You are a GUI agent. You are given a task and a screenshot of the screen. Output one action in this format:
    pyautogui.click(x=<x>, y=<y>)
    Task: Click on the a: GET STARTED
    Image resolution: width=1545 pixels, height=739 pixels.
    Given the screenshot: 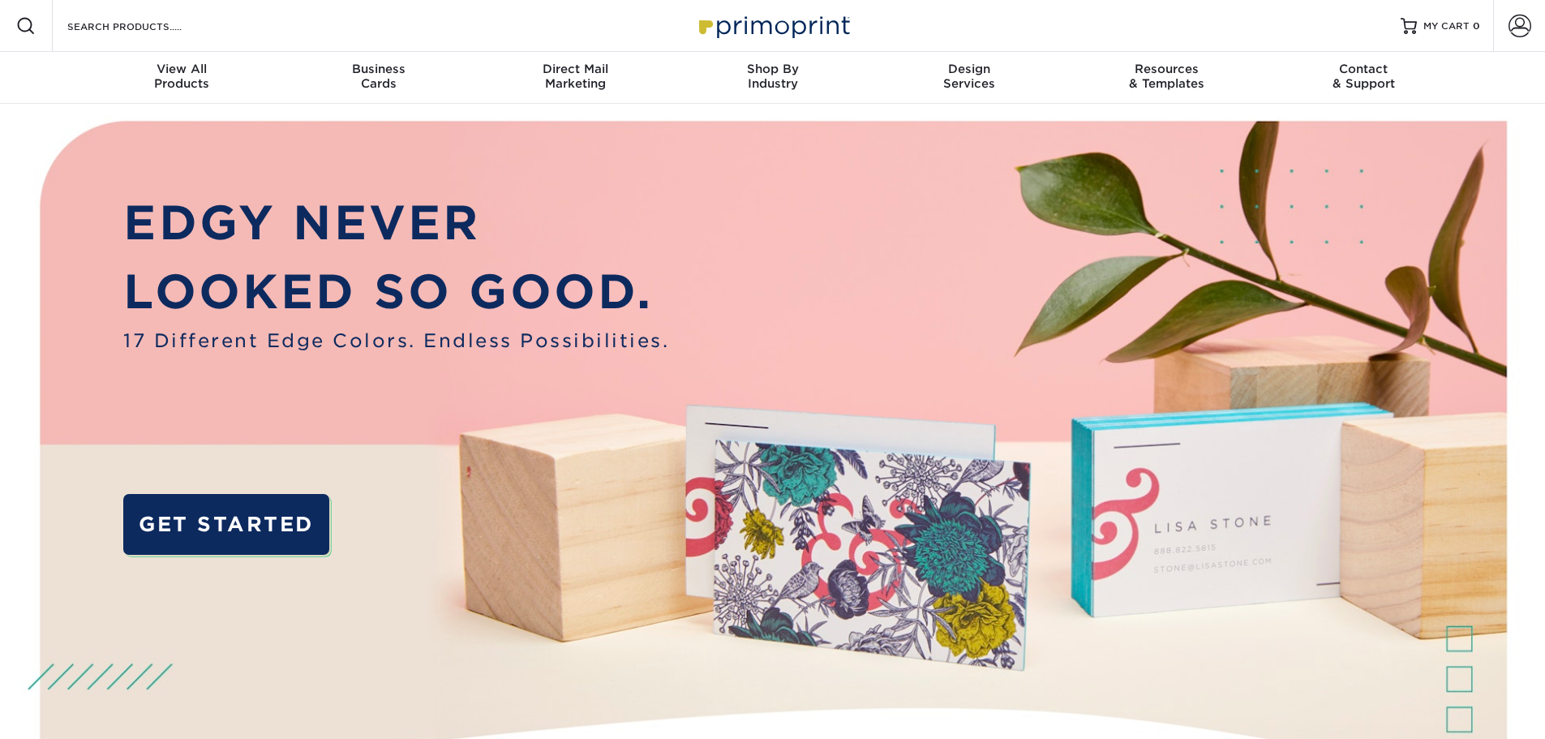 What is the action you would take?
    pyautogui.click(x=225, y=524)
    